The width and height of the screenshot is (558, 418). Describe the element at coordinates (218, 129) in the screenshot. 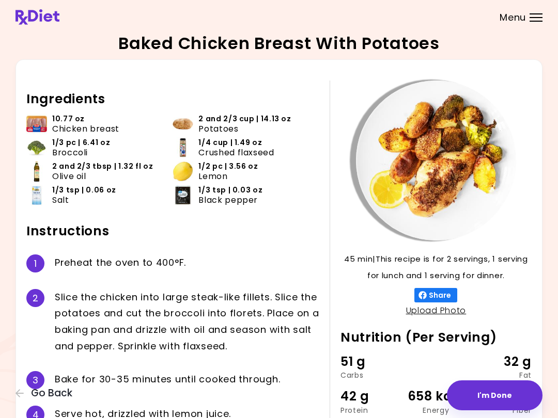

I see `span: Potatoes` at that location.